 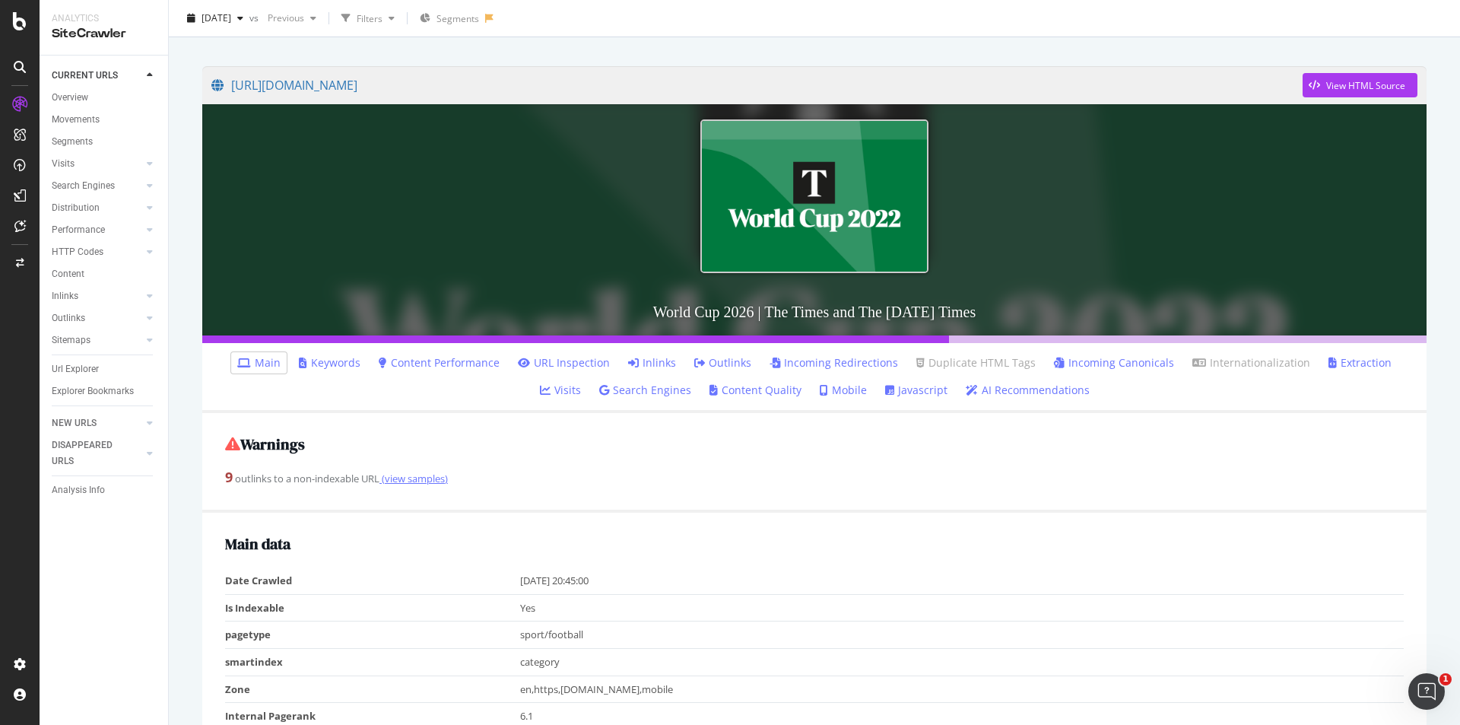 I want to click on a: Mobile, so click(x=843, y=390).